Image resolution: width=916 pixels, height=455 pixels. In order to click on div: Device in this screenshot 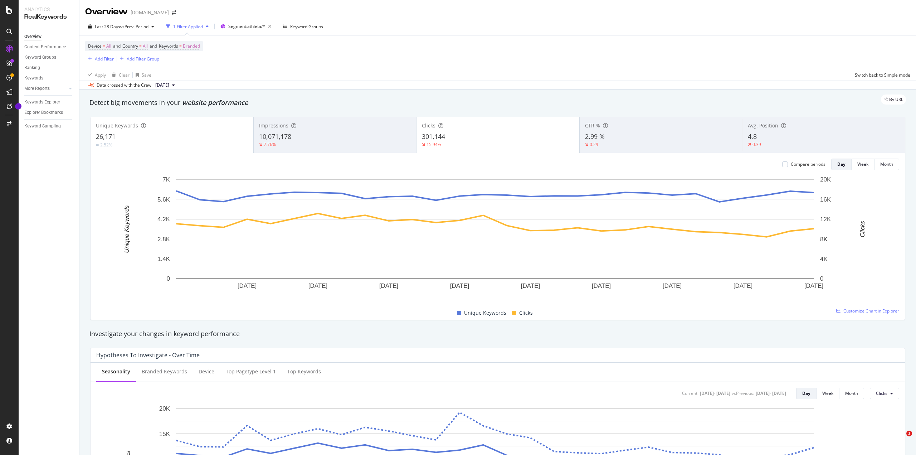, I will do `click(206, 371)`.